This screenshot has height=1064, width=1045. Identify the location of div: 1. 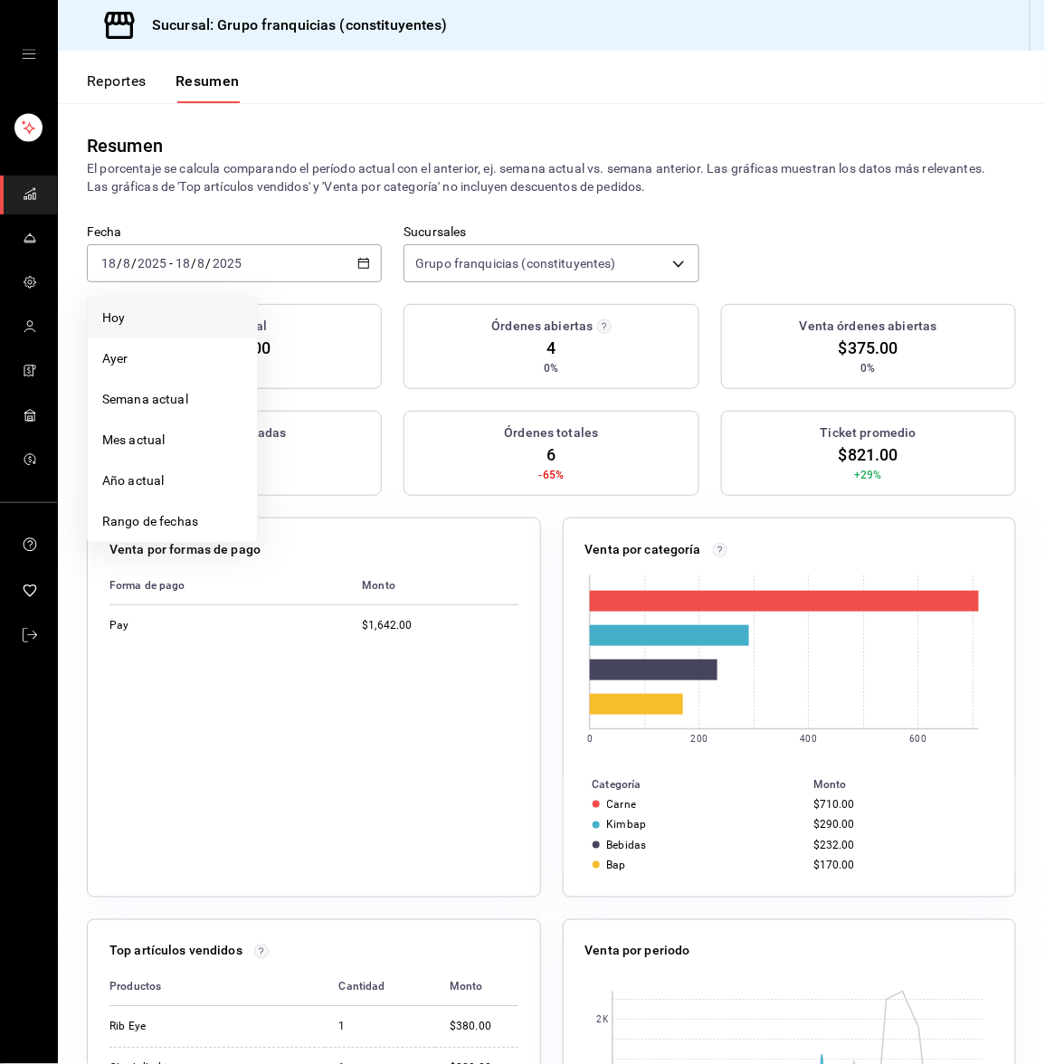
(380, 1027).